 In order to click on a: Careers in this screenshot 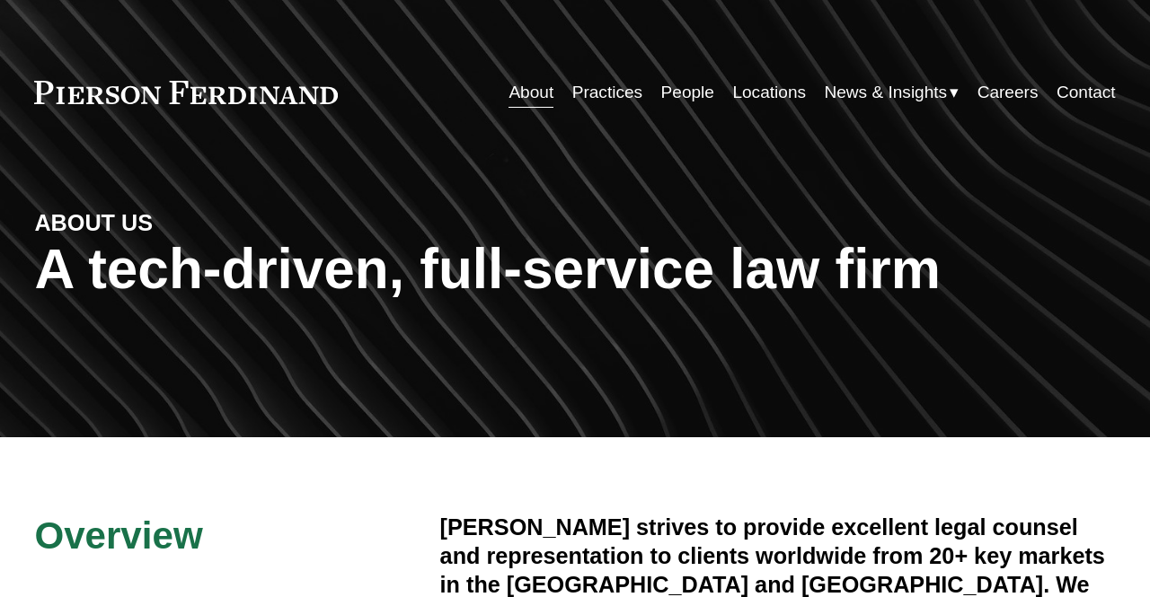, I will do `click(1008, 93)`.